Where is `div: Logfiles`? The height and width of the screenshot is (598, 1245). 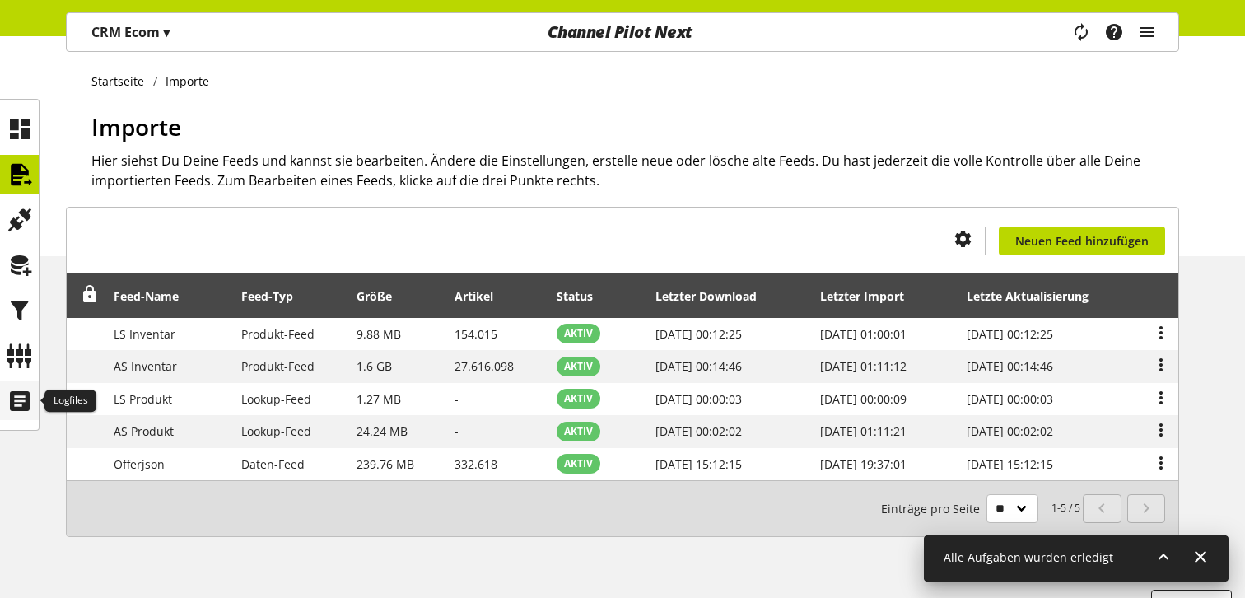 div: Logfiles is located at coordinates (70, 401).